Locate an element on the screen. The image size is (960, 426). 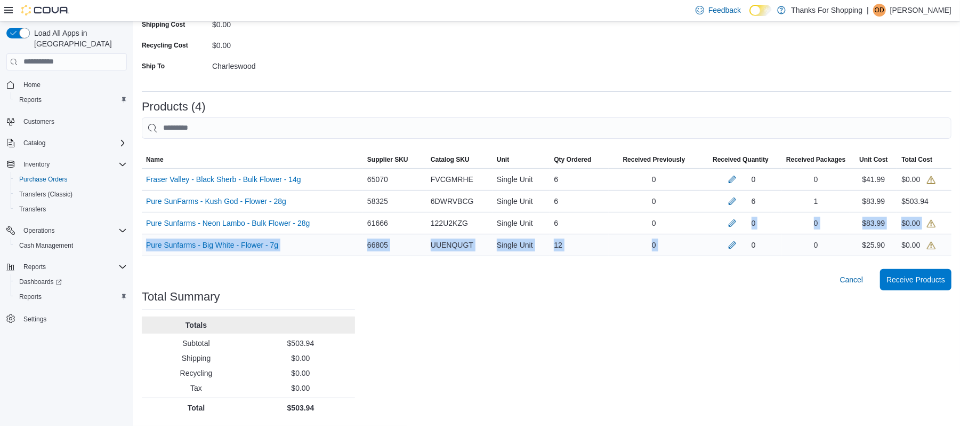
a: Purchase Orders is located at coordinates (43, 179).